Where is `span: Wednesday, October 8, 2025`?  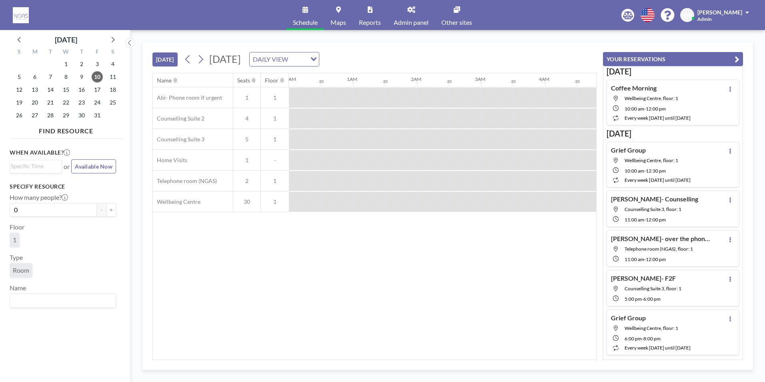
span: Wednesday, October 8, 2025 is located at coordinates (66, 77).